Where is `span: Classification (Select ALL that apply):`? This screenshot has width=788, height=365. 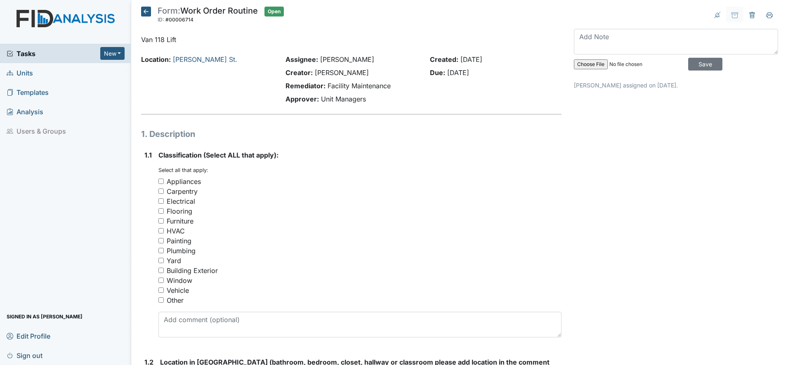 span: Classification (Select ALL that apply): is located at coordinates (218, 155).